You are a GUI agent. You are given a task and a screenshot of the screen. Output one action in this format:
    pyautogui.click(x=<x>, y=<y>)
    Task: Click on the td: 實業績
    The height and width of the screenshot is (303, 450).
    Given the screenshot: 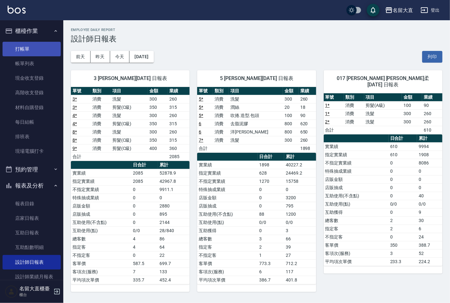 What is the action you would take?
    pyautogui.click(x=356, y=146)
    